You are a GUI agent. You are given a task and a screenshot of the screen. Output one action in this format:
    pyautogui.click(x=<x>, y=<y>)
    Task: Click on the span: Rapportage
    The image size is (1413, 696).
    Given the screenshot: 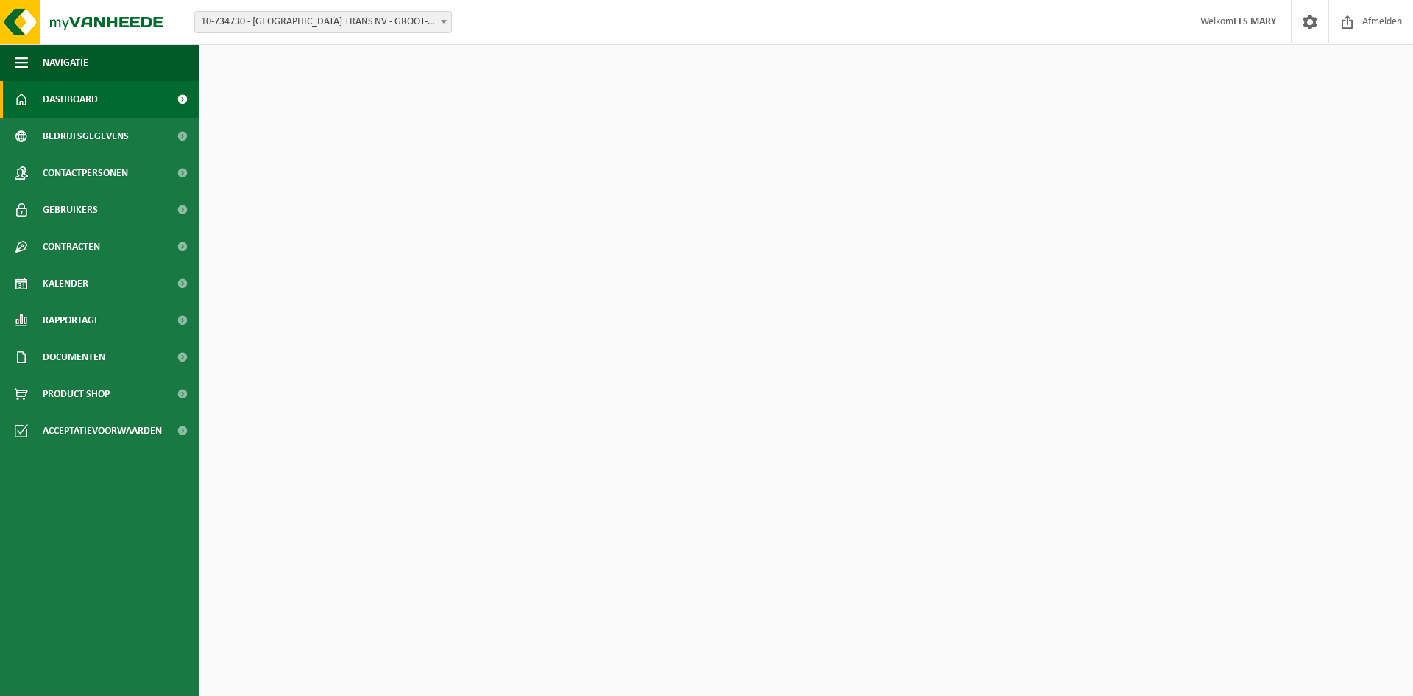 What is the action you would take?
    pyautogui.click(x=71, y=320)
    